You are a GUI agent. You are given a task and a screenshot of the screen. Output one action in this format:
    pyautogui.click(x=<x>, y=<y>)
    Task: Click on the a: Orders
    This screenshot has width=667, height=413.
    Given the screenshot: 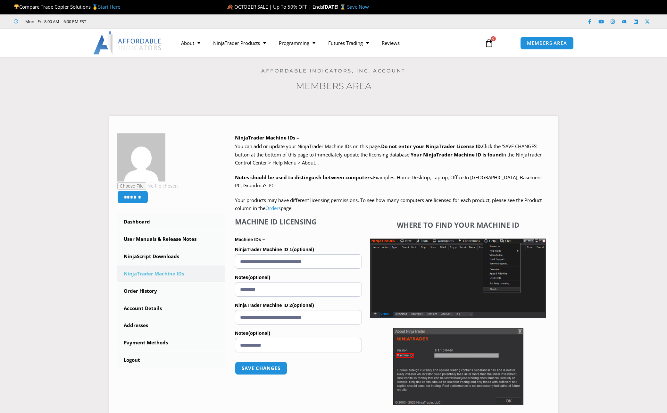 What is the action you would take?
    pyautogui.click(x=273, y=208)
    